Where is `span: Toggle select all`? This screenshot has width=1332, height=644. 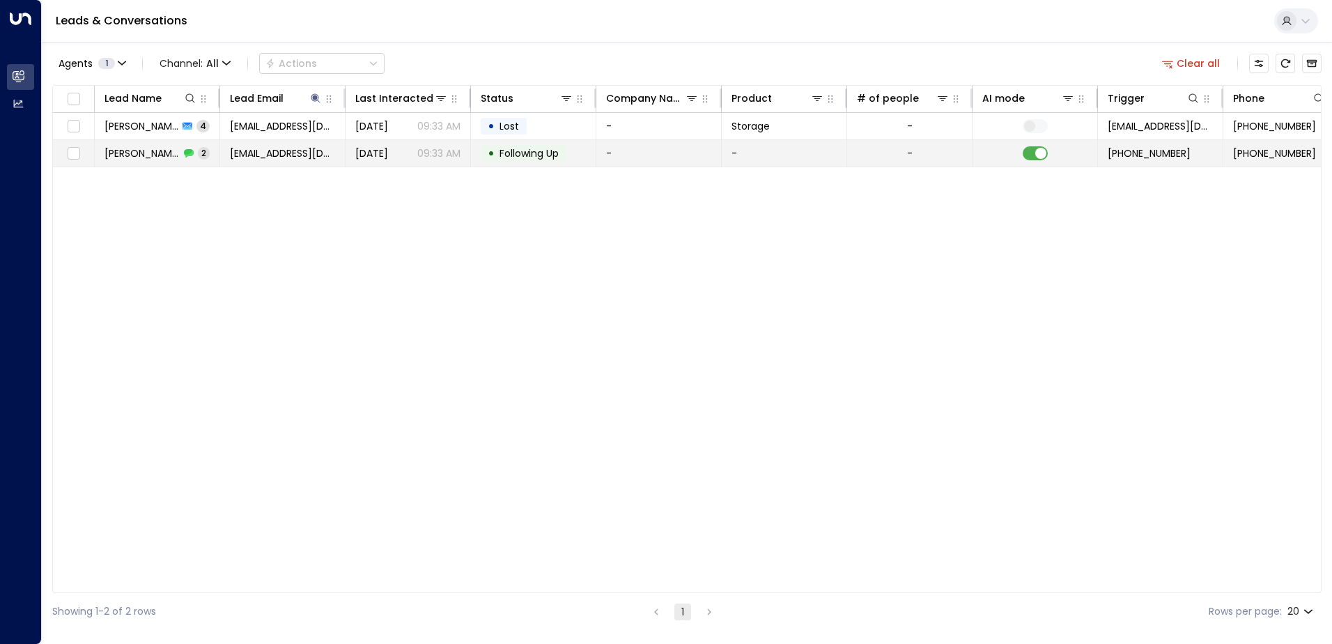
span: Toggle select all is located at coordinates (73, 99).